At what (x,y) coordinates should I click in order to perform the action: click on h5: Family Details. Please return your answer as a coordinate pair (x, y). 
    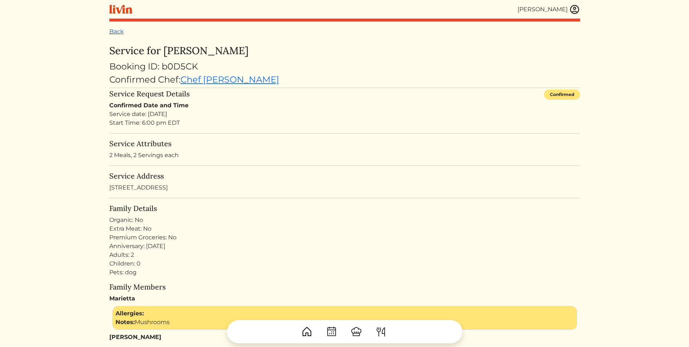
    Looking at the image, I should click on (345, 208).